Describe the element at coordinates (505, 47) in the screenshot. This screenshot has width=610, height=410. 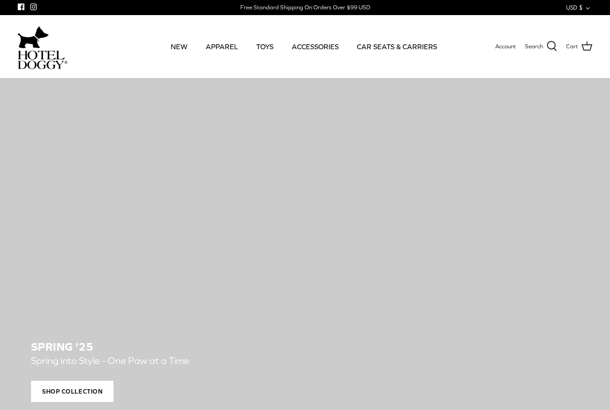
I see `a: Account` at that location.